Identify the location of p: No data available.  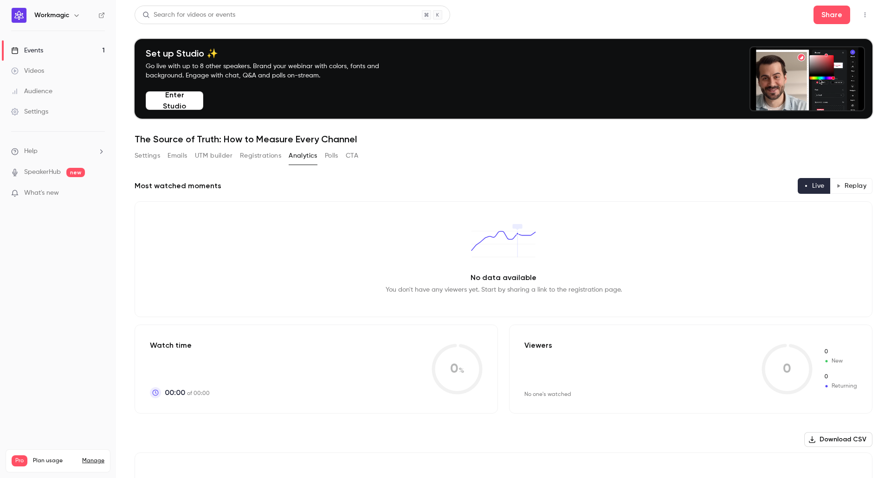
(503, 278).